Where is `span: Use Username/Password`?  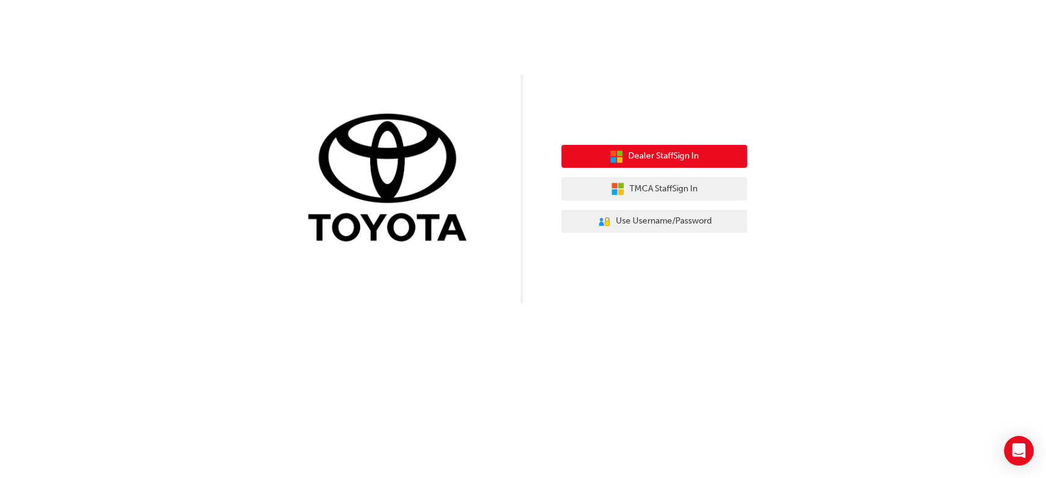
span: Use Username/Password is located at coordinates (663, 221).